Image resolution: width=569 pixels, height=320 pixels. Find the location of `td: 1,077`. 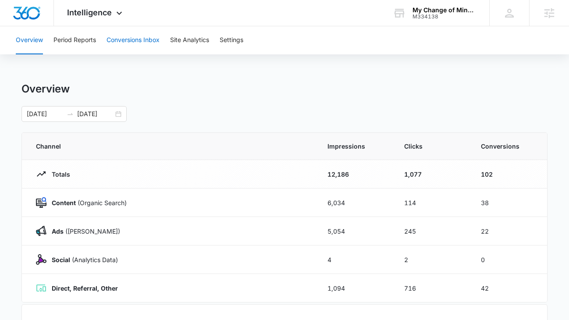

td: 1,077 is located at coordinates (432, 174).